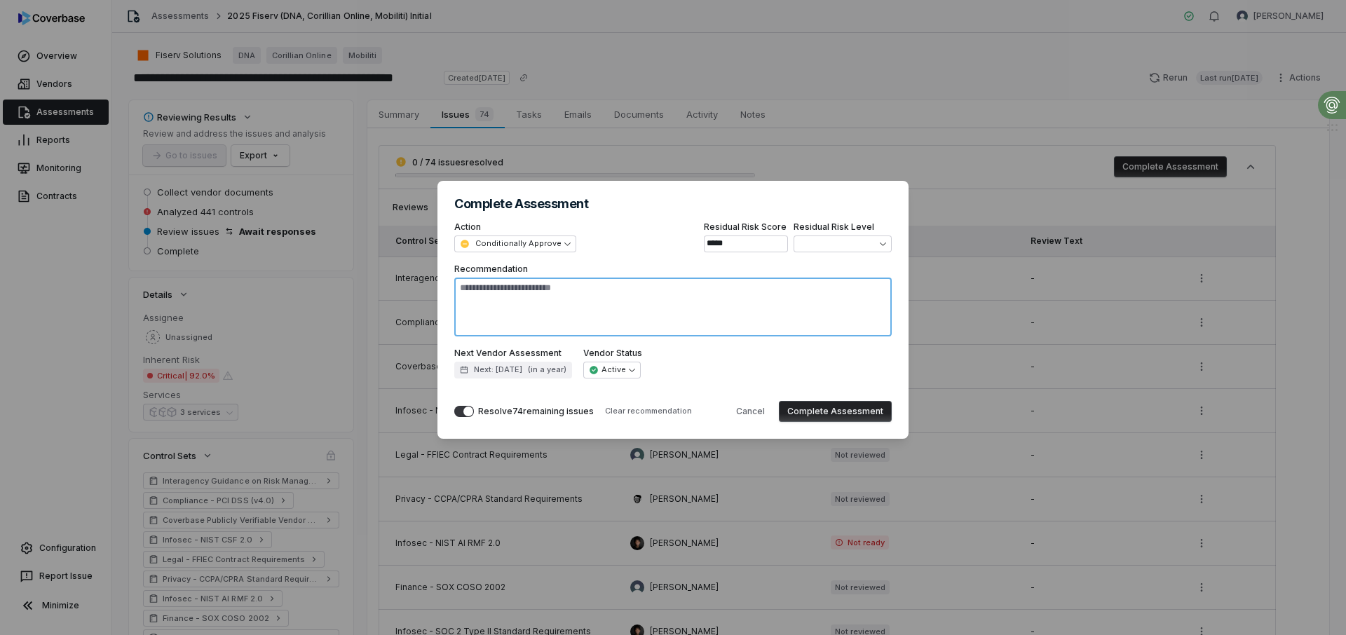  I want to click on button: Cancel, so click(750, 411).